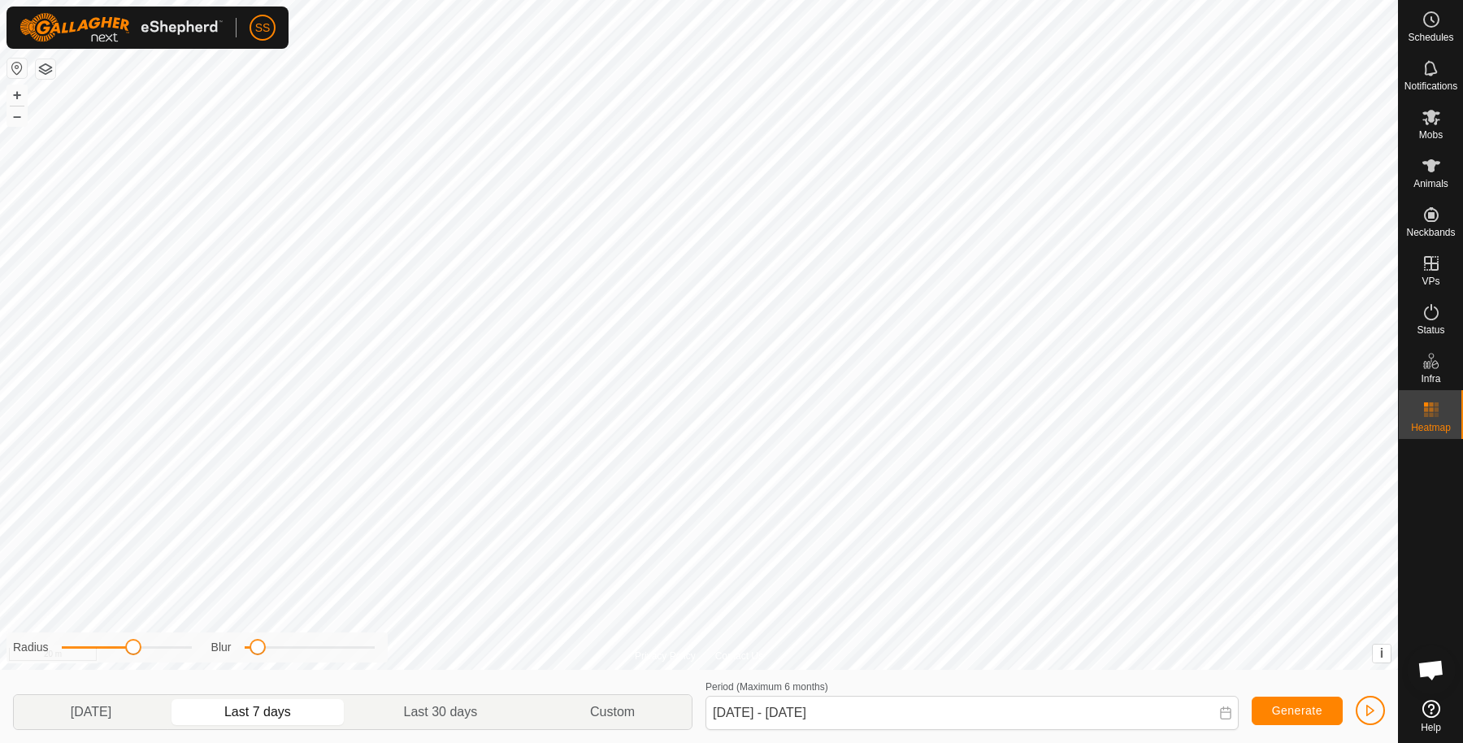 This screenshot has height=743, width=1463. What do you see at coordinates (665, 656) in the screenshot?
I see `a: Privacy Policy` at bounding box center [665, 656].